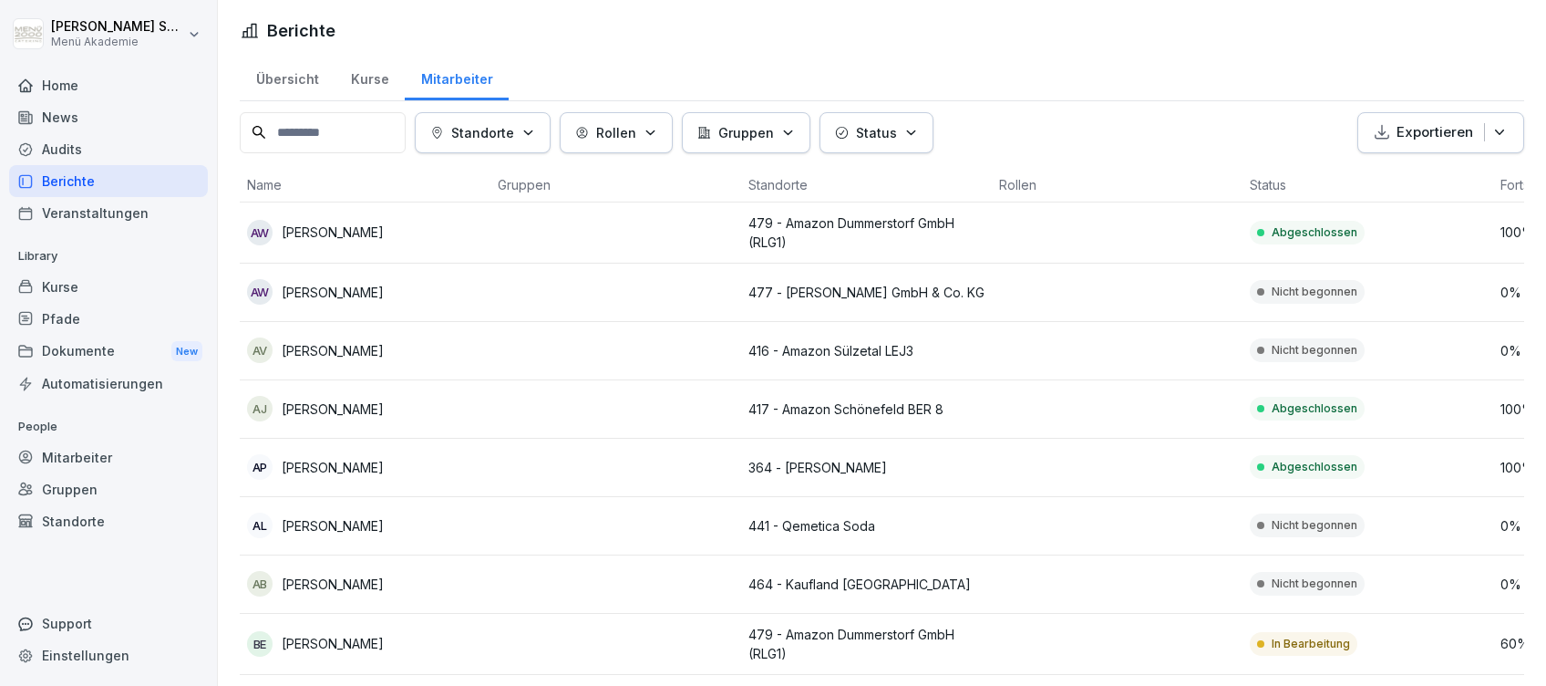 The height and width of the screenshot is (686, 1546). I want to click on p: People, so click(108, 427).